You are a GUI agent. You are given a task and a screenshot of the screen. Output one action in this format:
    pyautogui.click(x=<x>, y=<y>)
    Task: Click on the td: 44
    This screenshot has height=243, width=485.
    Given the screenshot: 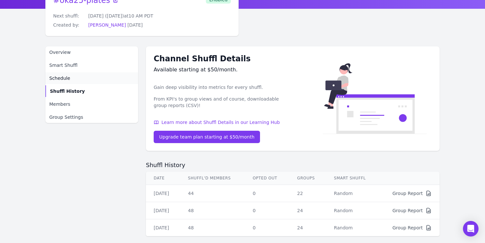 What is the action you would take?
    pyautogui.click(x=213, y=193)
    